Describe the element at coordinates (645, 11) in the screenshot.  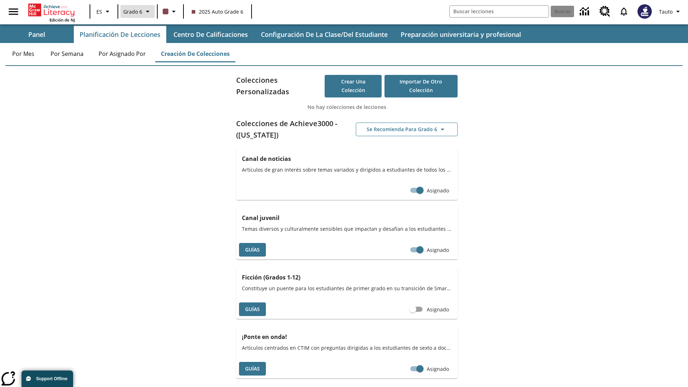
I see `img: Avatar` at that location.